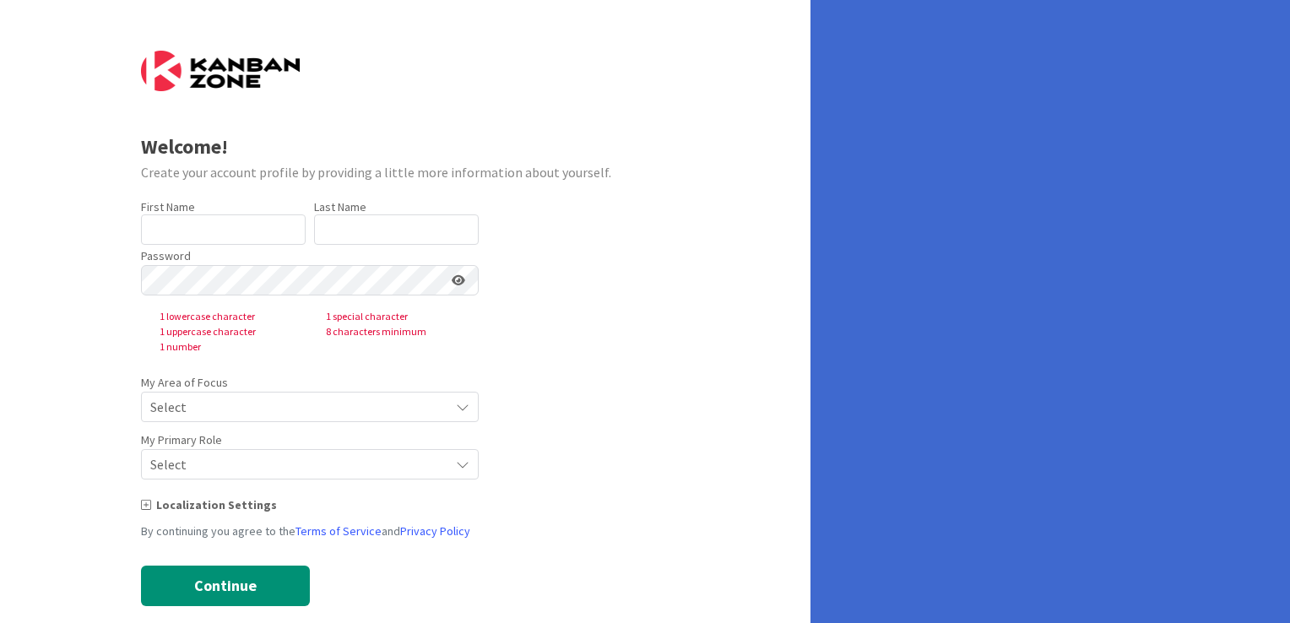  Describe the element at coordinates (168, 207) in the screenshot. I see `label: First Name` at that location.